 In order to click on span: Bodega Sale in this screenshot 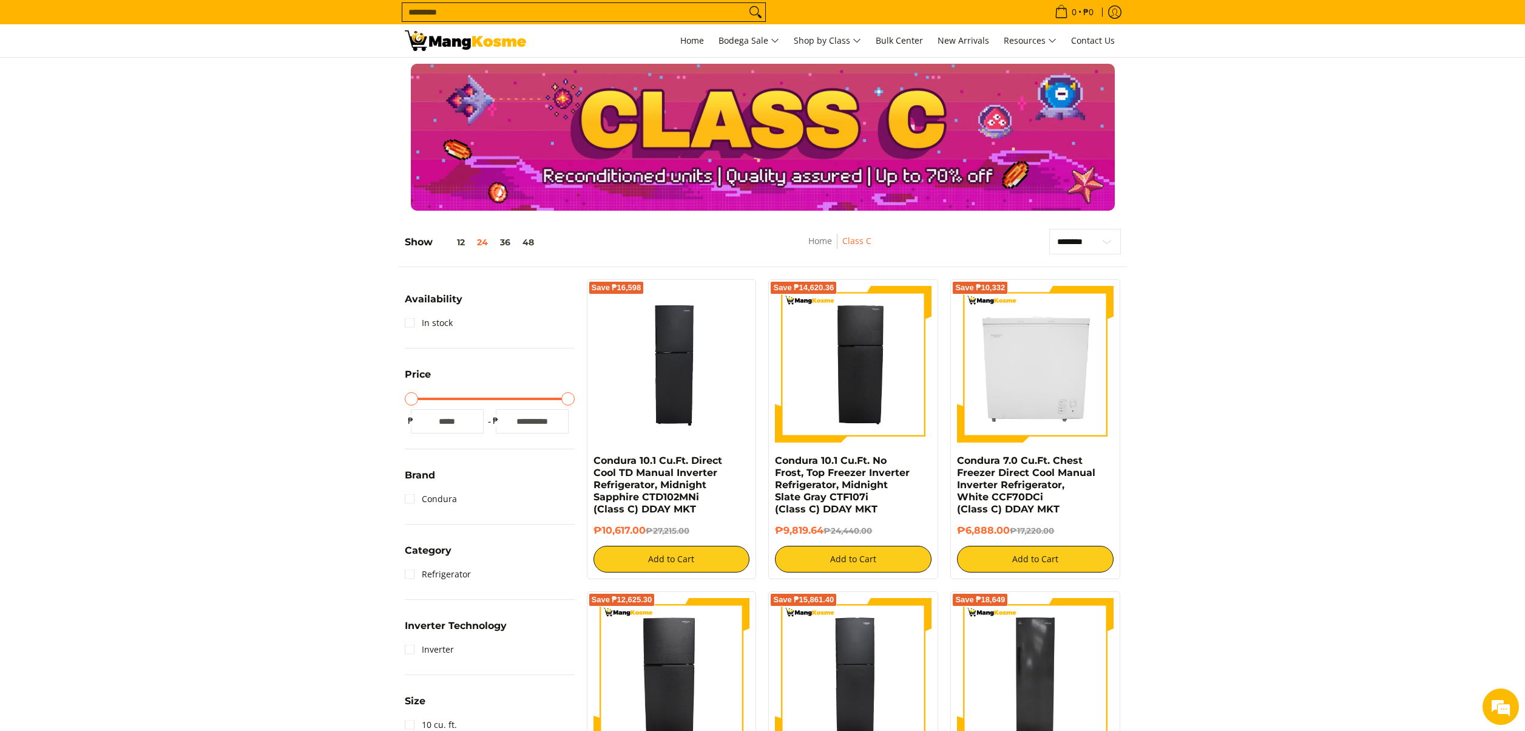, I will do `click(749, 41)`.